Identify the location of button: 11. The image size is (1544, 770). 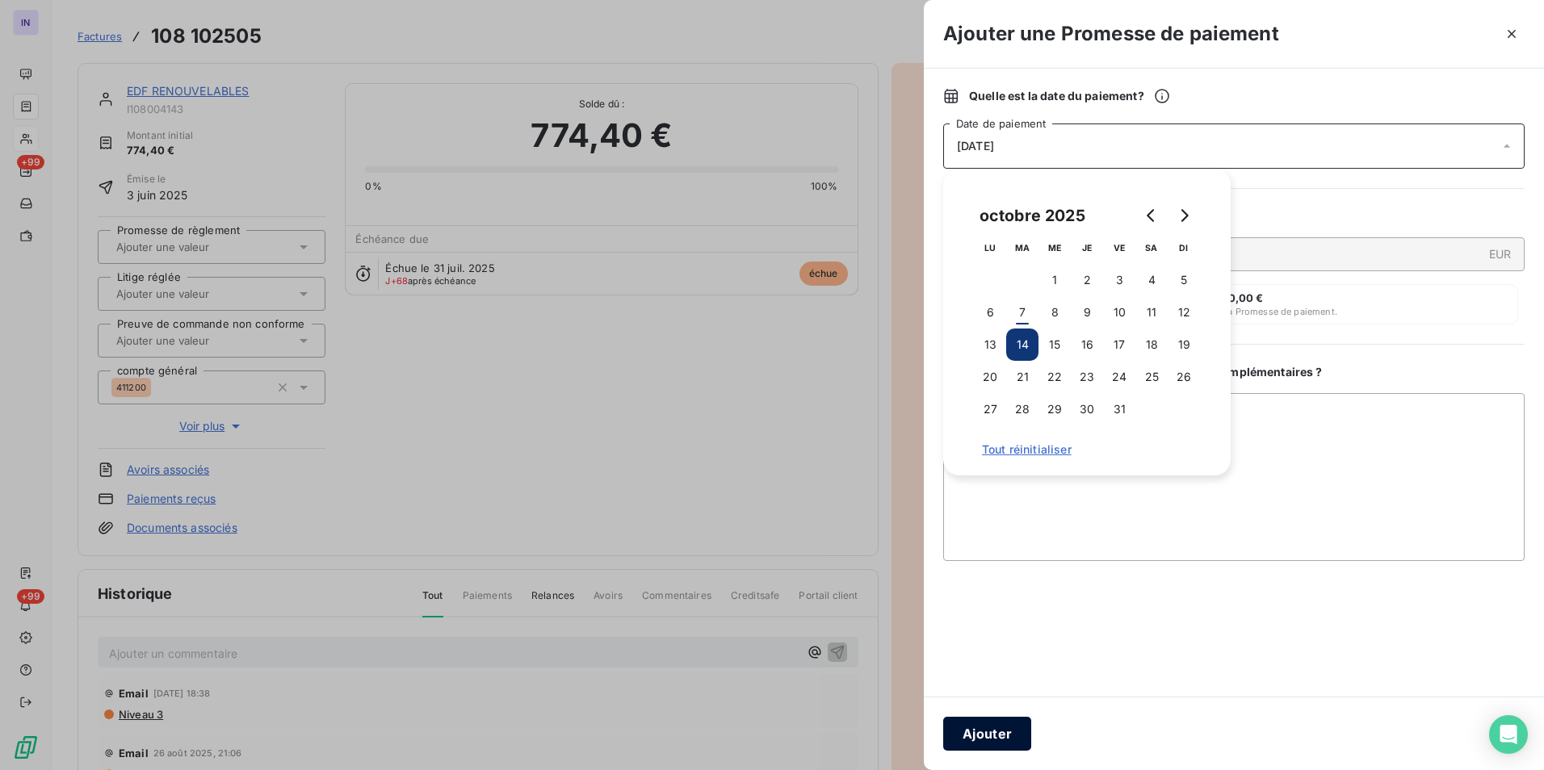
(1152, 313).